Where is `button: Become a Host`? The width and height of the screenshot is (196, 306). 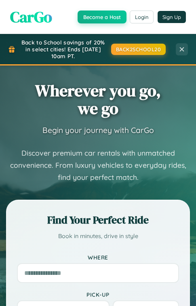
button: Become a Host is located at coordinates (102, 17).